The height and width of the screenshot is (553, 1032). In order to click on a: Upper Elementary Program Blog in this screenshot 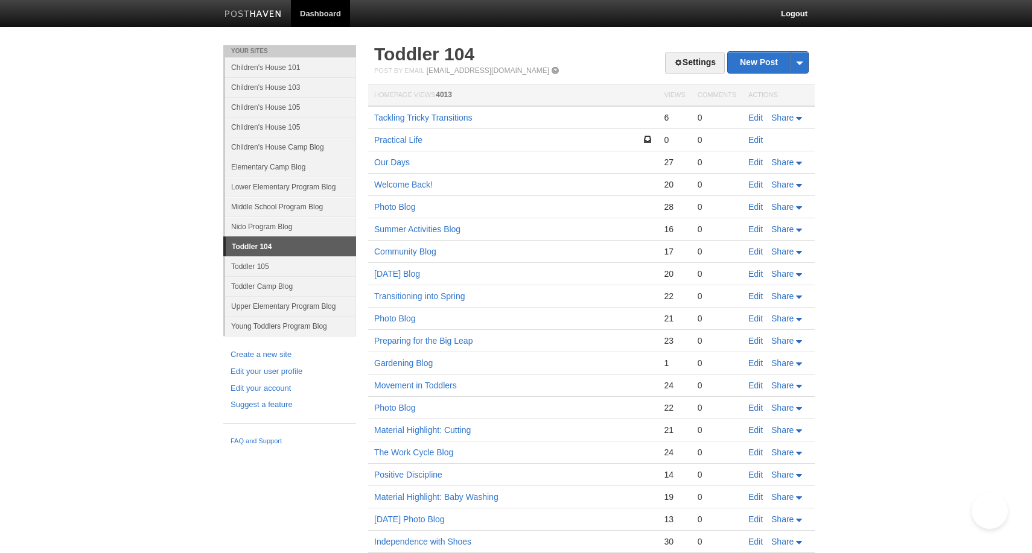, I will do `click(290, 306)`.